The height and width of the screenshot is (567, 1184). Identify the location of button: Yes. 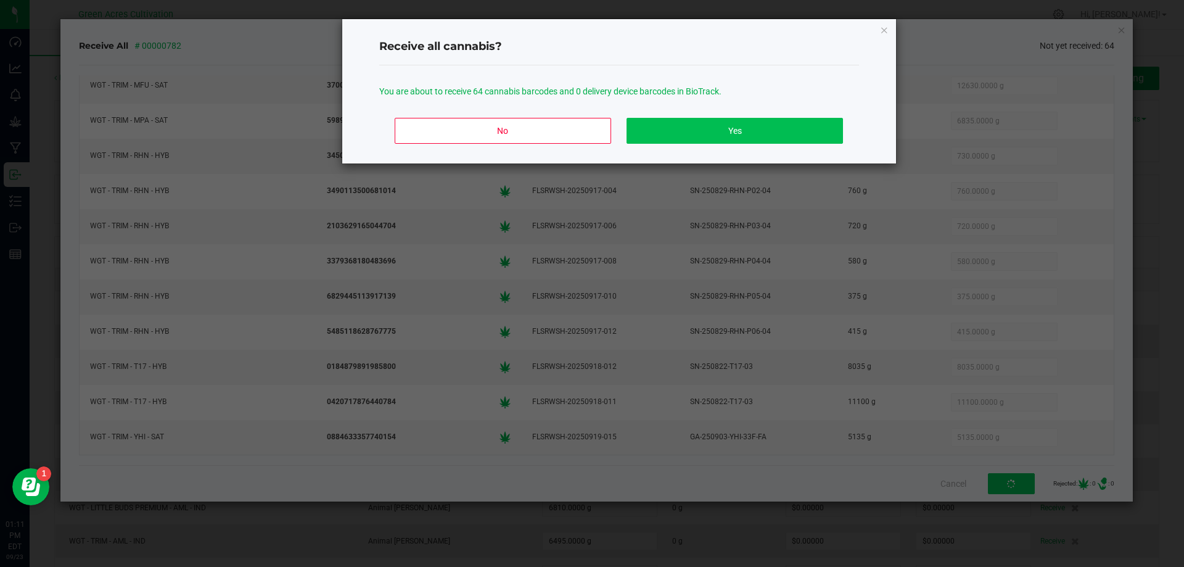
(735, 131).